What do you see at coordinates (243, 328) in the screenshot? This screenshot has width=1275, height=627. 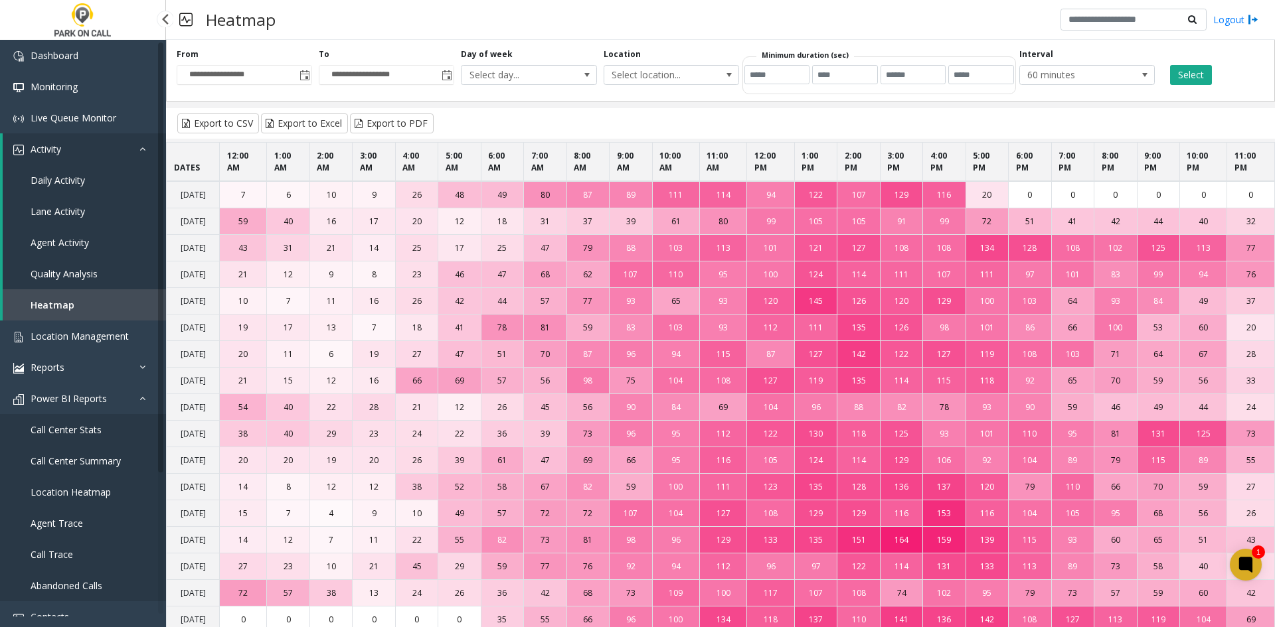 I see `td: 19` at bounding box center [243, 328].